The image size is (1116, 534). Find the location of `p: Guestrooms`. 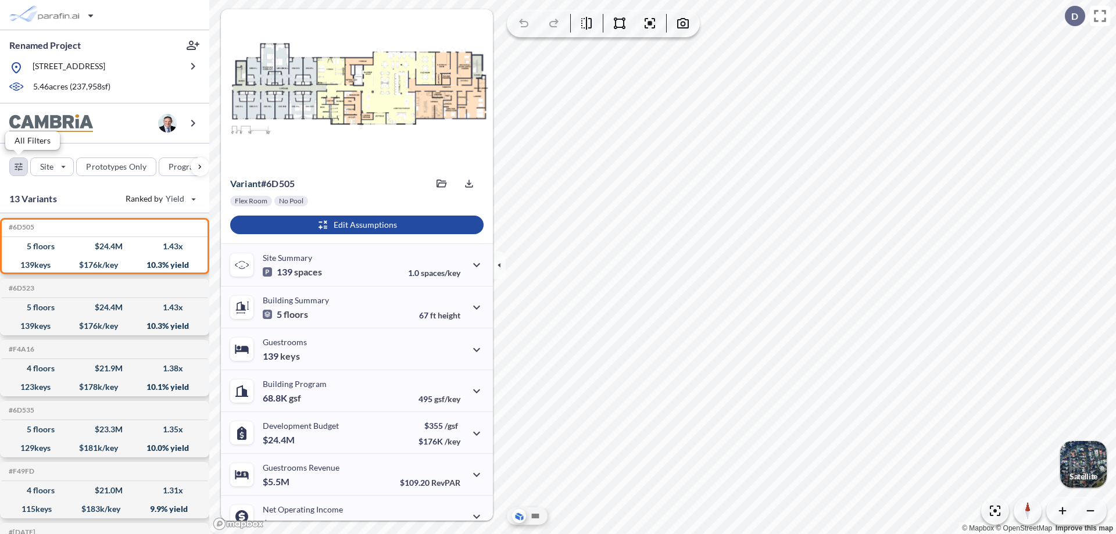

p: Guestrooms is located at coordinates (285, 342).